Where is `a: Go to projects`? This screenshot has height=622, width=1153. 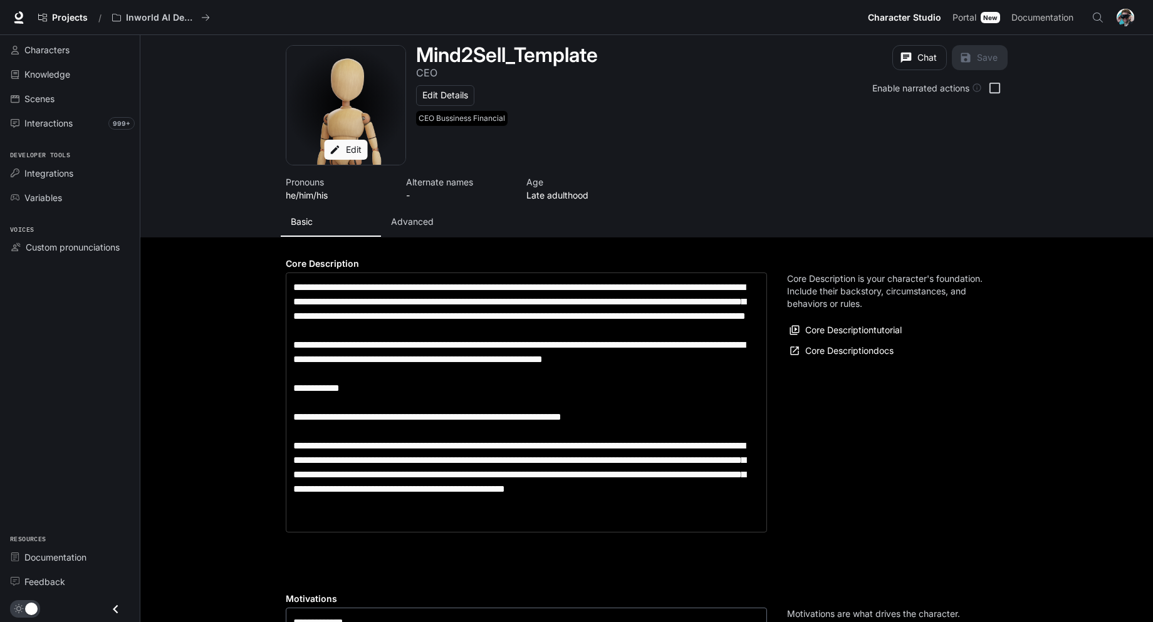 a: Go to projects is located at coordinates (63, 18).